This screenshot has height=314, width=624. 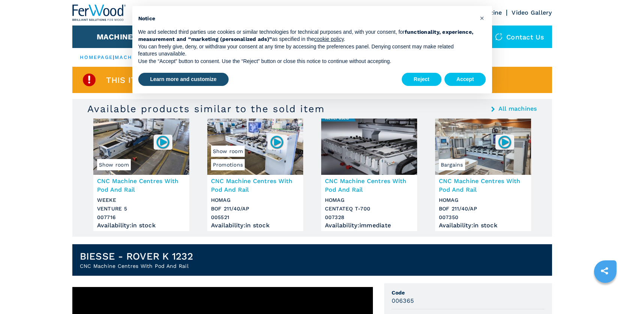 I want to click on a: CNC Machine Centres With Pod And Rail HOMAG CENTATEQ T-700CNC Machine Centres With Pod And RailHO..., so click(x=369, y=175).